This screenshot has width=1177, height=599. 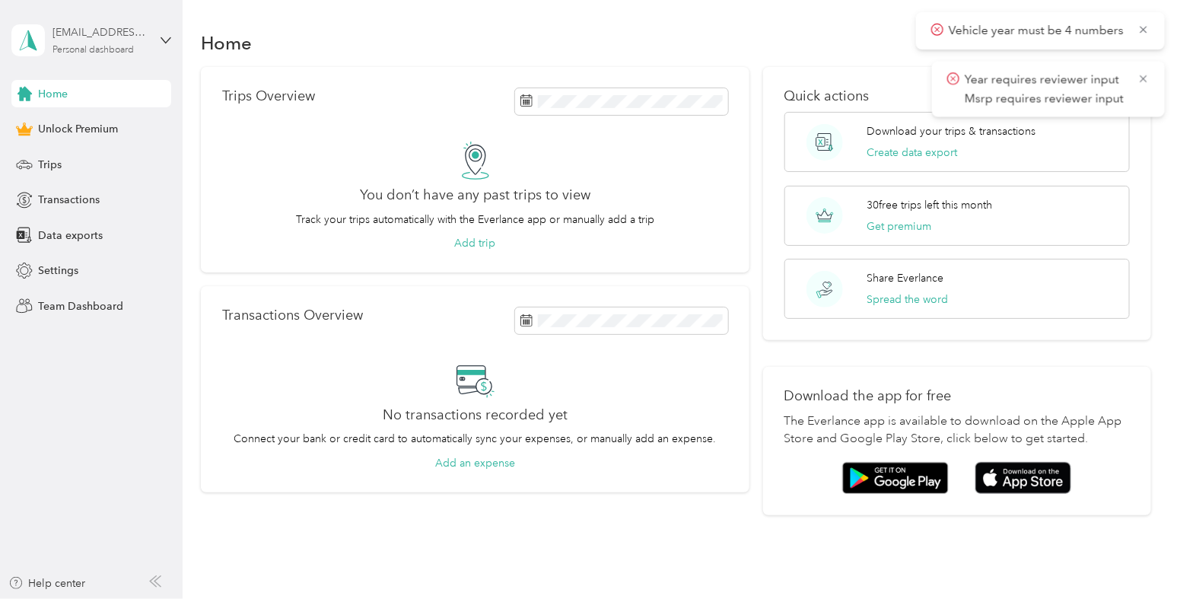 What do you see at coordinates (1024, 478) in the screenshot?
I see `img: App store` at bounding box center [1024, 478].